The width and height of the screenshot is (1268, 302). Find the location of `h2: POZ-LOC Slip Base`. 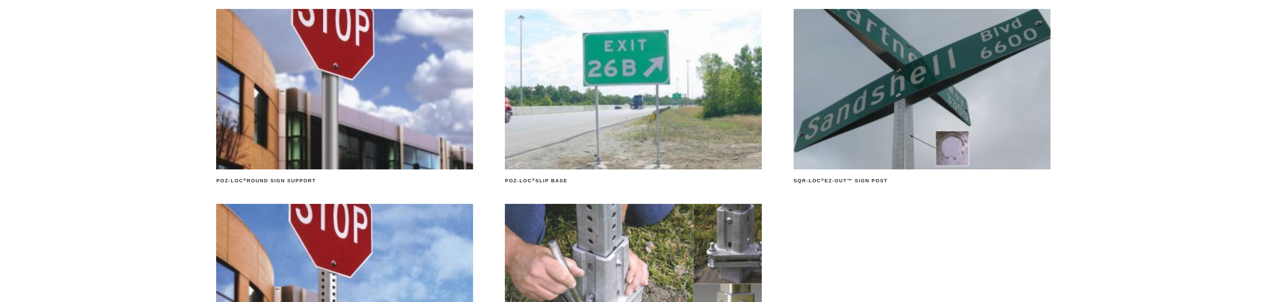

h2: POZ-LOC Slip Base is located at coordinates (633, 181).